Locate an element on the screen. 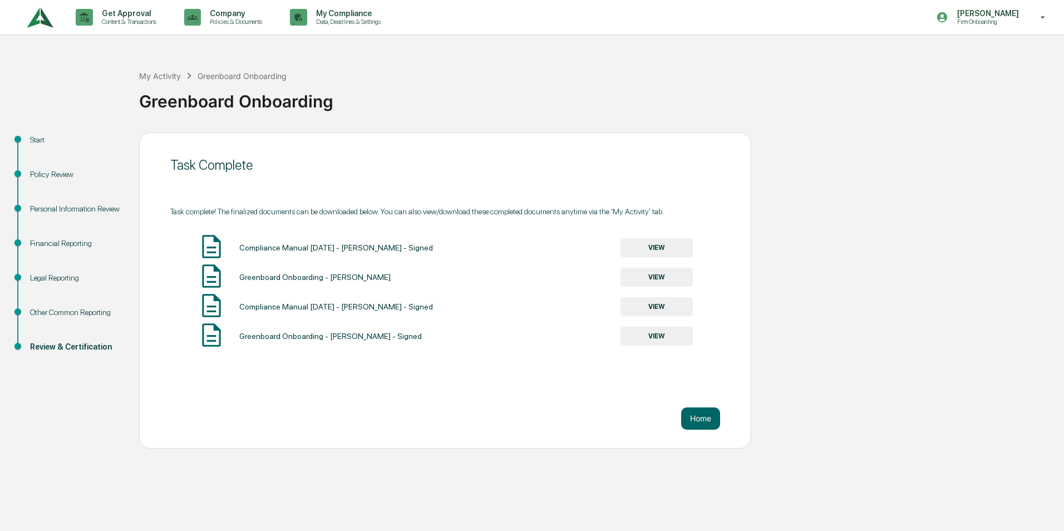  div: Other Common Reporting is located at coordinates (76, 312).